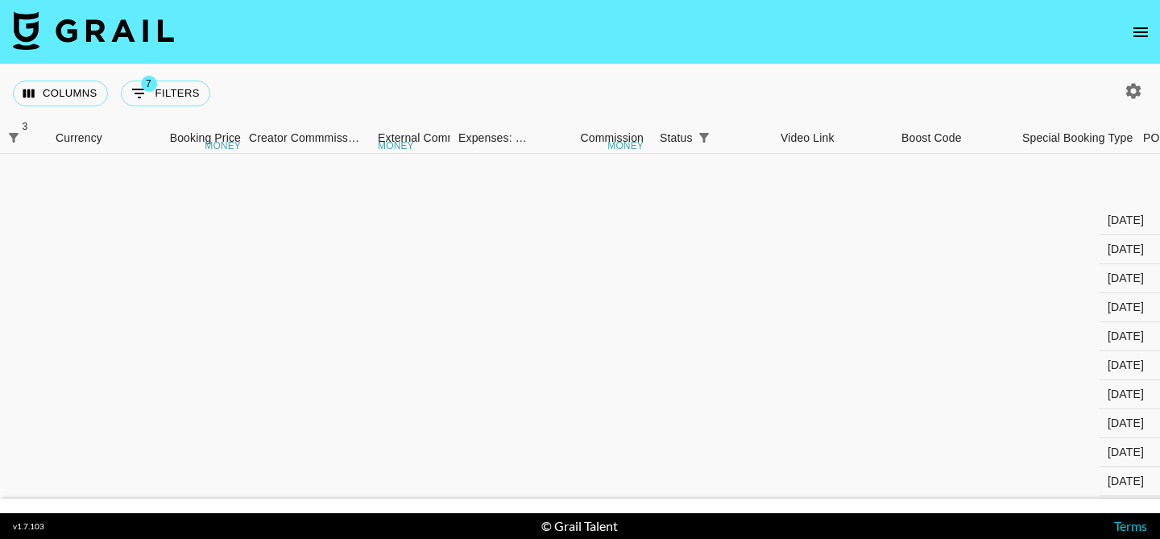  What do you see at coordinates (1130, 525) in the screenshot?
I see `a: Terms` at bounding box center [1130, 525].